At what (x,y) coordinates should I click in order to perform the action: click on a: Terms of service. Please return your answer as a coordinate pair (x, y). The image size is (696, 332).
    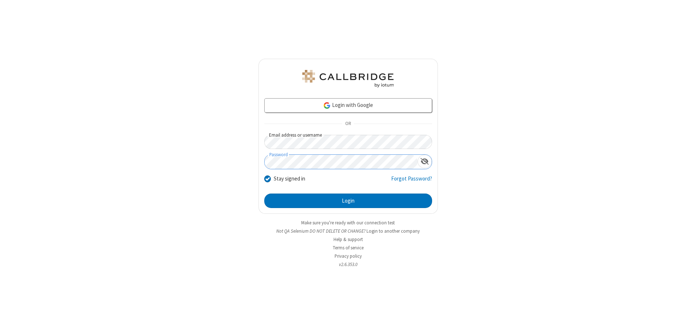
    Looking at the image, I should click on (348, 248).